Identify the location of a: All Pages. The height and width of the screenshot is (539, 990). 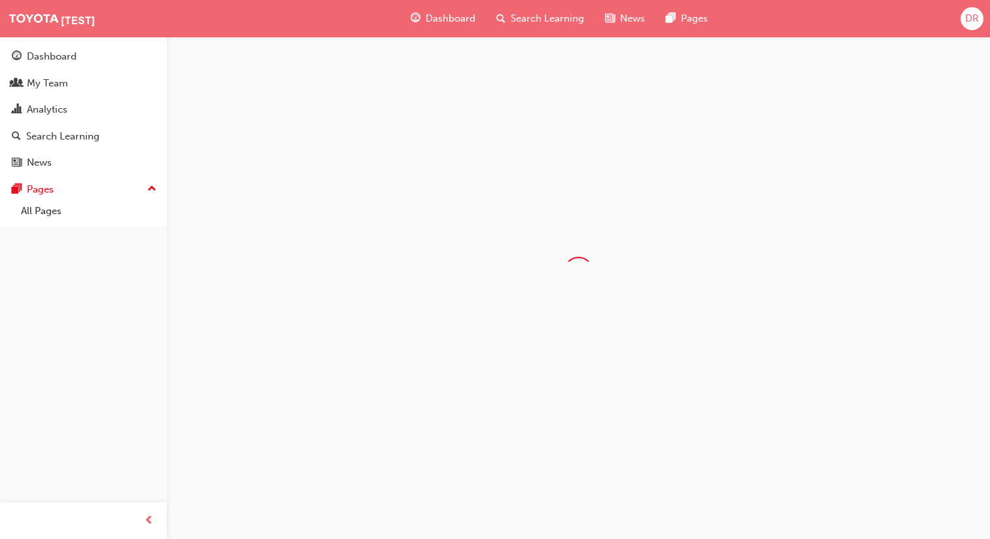
(88, 211).